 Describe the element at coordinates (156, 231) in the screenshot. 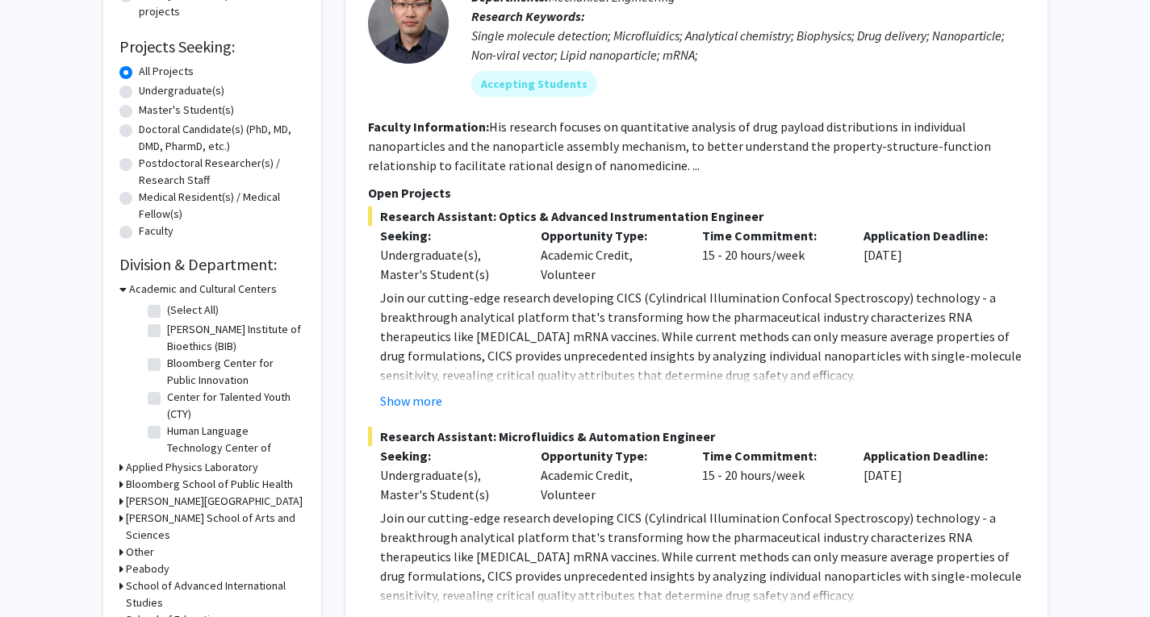

I see `label: Faculty` at that location.